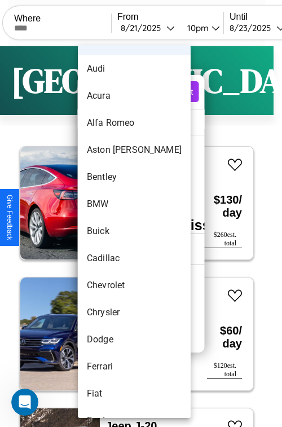 This screenshot has height=427, width=282. Describe the element at coordinates (134, 258) in the screenshot. I see `li: Cadillac` at that location.